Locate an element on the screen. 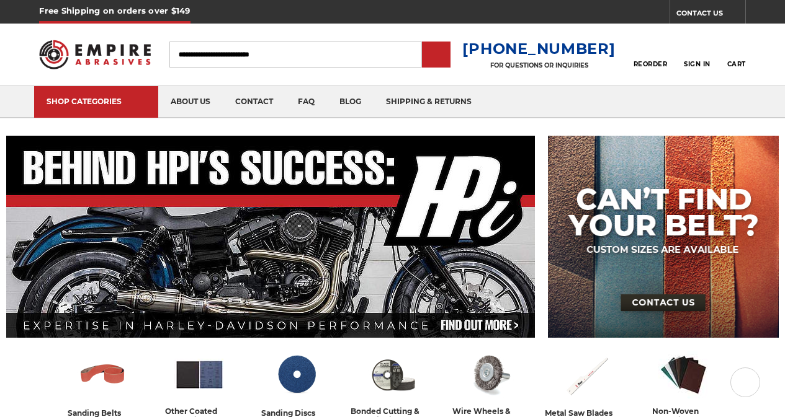 The width and height of the screenshot is (785, 417). img: Non-woven Abrasives is located at coordinates (683, 375).